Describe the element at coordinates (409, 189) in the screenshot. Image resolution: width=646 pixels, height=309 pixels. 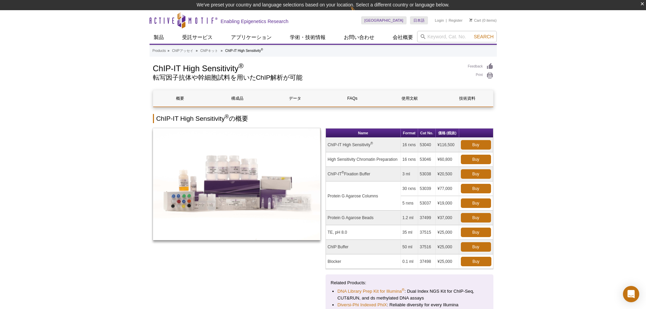
I see `td: 30 rxns` at that location.